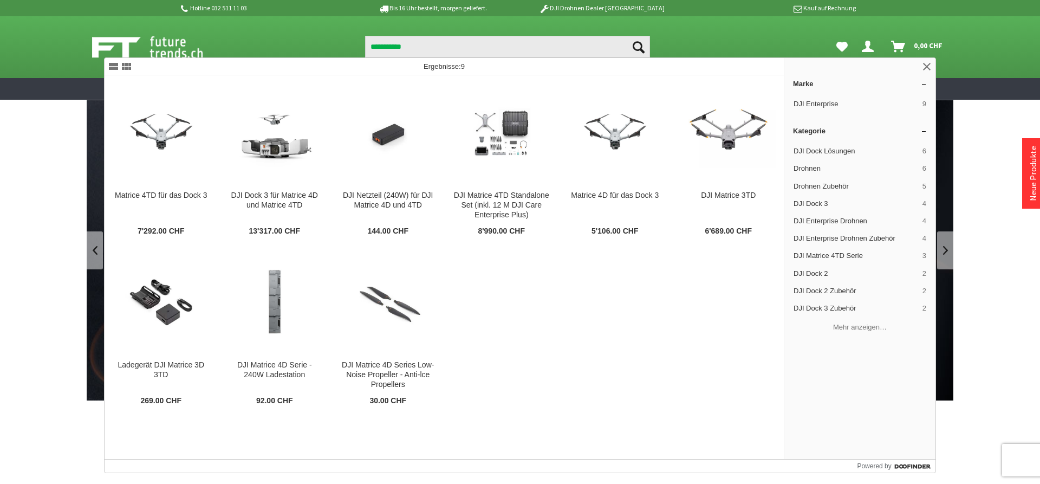 The image size is (1040, 484). Describe the element at coordinates (856, 186) in the screenshot. I see `span: Drohnen Zubehör` at that location.